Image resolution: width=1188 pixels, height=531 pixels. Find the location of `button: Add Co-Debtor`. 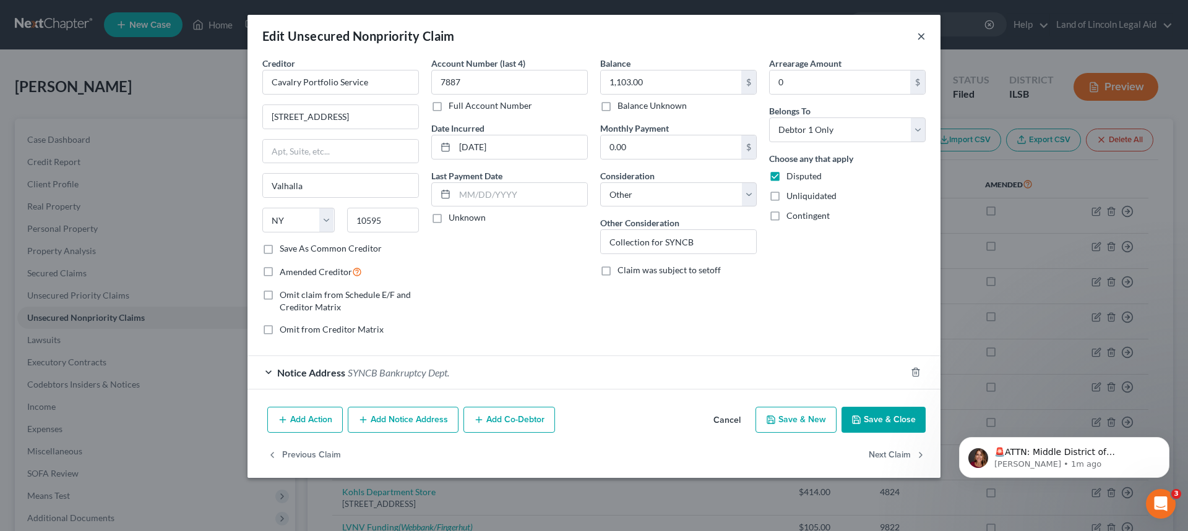

button: Add Co-Debtor is located at coordinates (509, 420).